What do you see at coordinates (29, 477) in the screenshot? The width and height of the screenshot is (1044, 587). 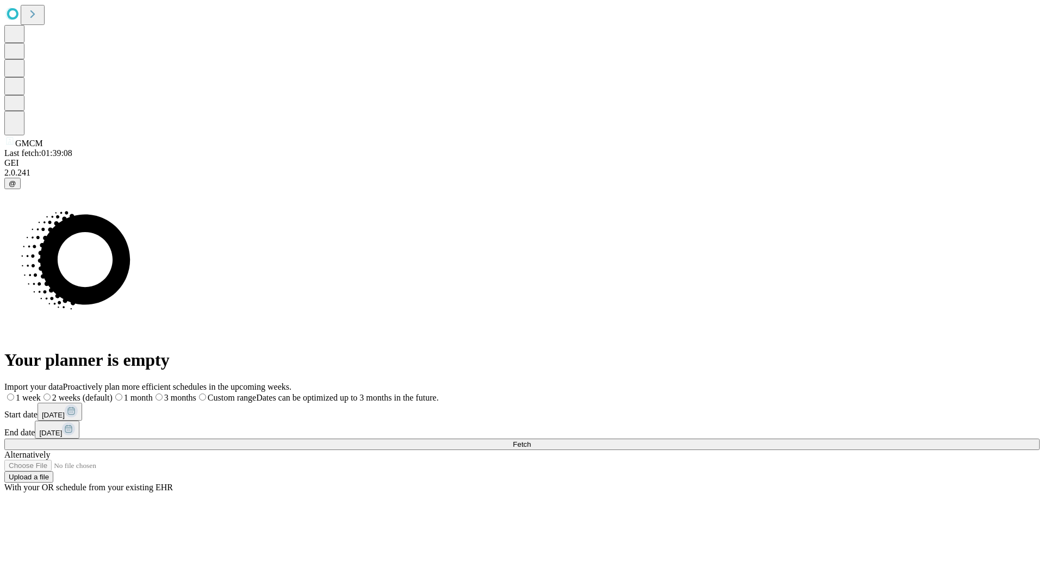 I see `button: Upload a file` at bounding box center [29, 477].